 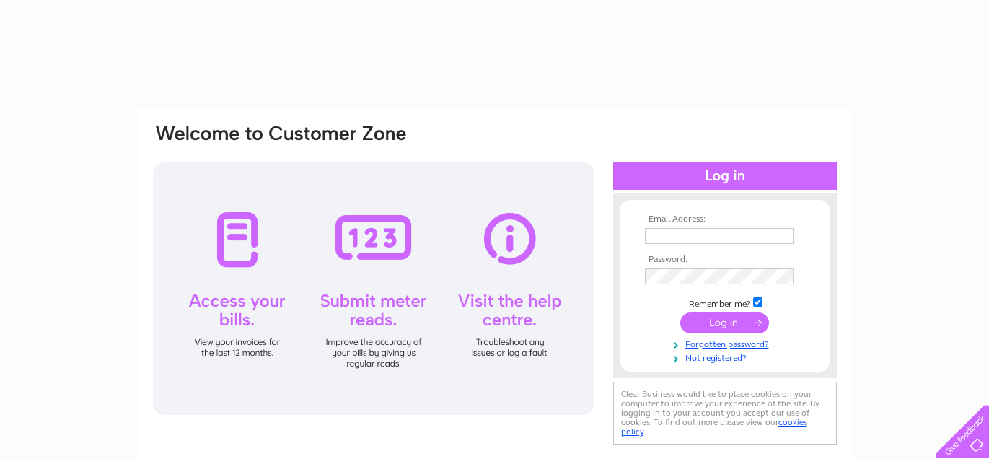 I want to click on a: Forgotten password?, so click(x=726, y=343).